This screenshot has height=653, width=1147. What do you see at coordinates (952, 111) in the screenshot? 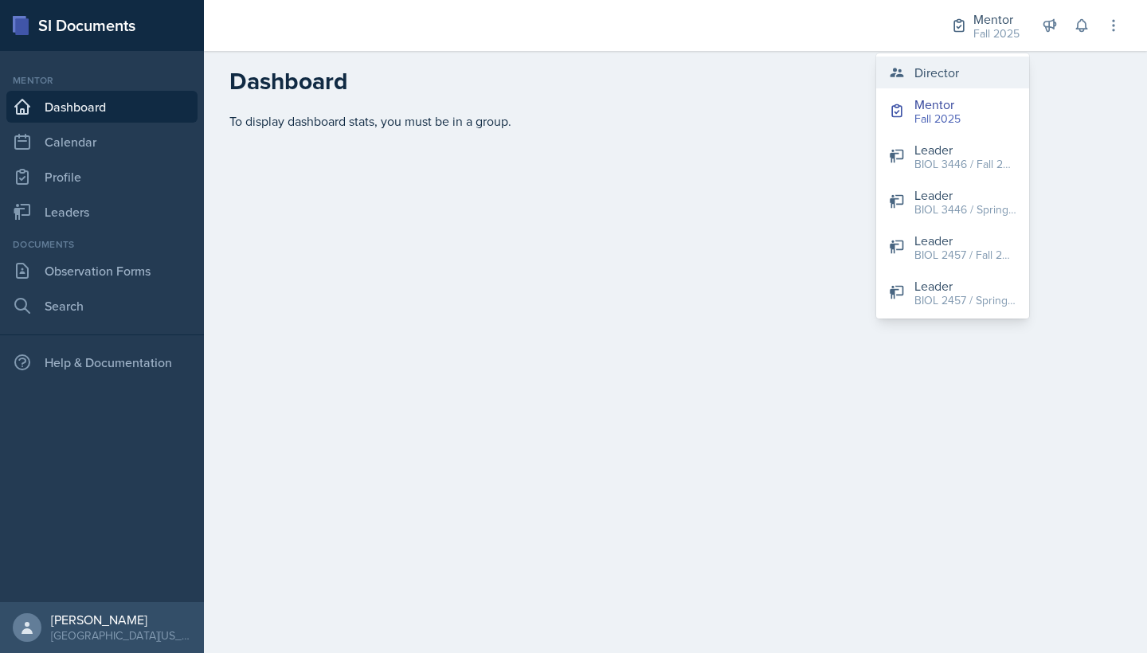
I see `button: Mentor Fall 2025` at bounding box center [952, 111].